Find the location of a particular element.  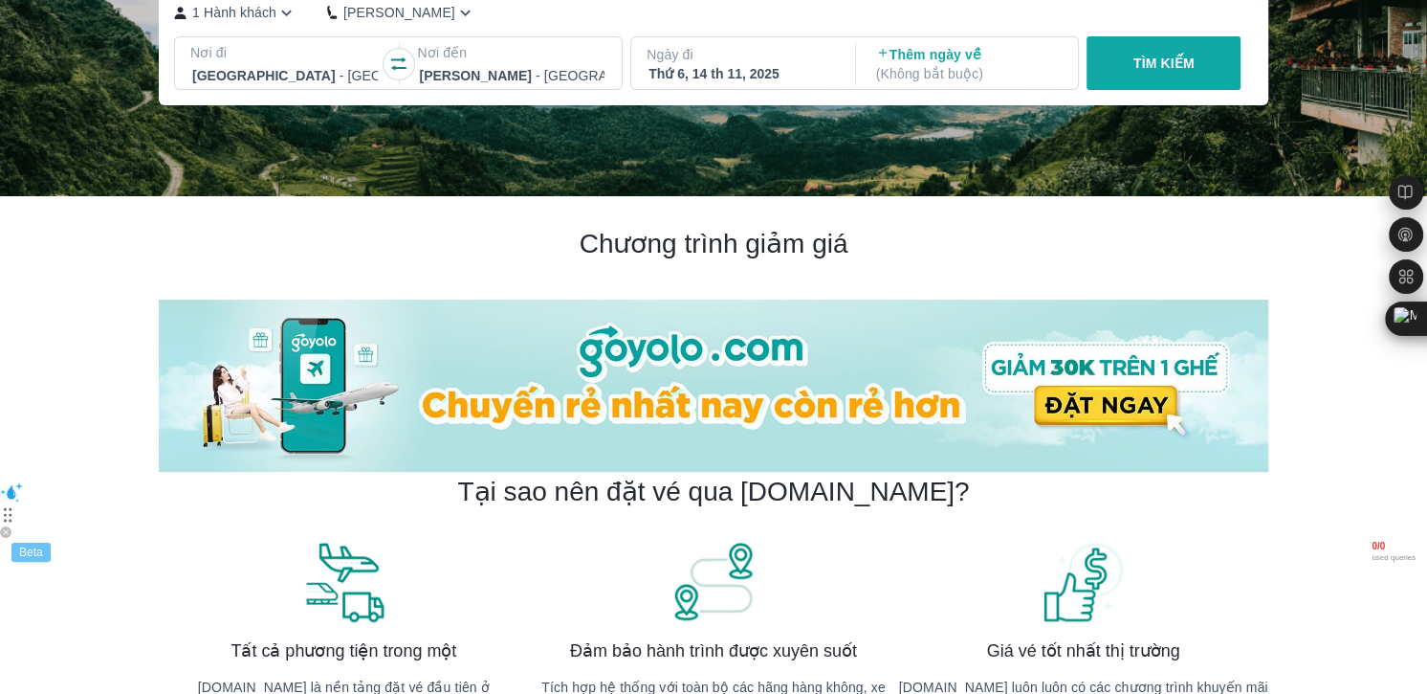

img: banner-home is located at coordinates (714, 386).